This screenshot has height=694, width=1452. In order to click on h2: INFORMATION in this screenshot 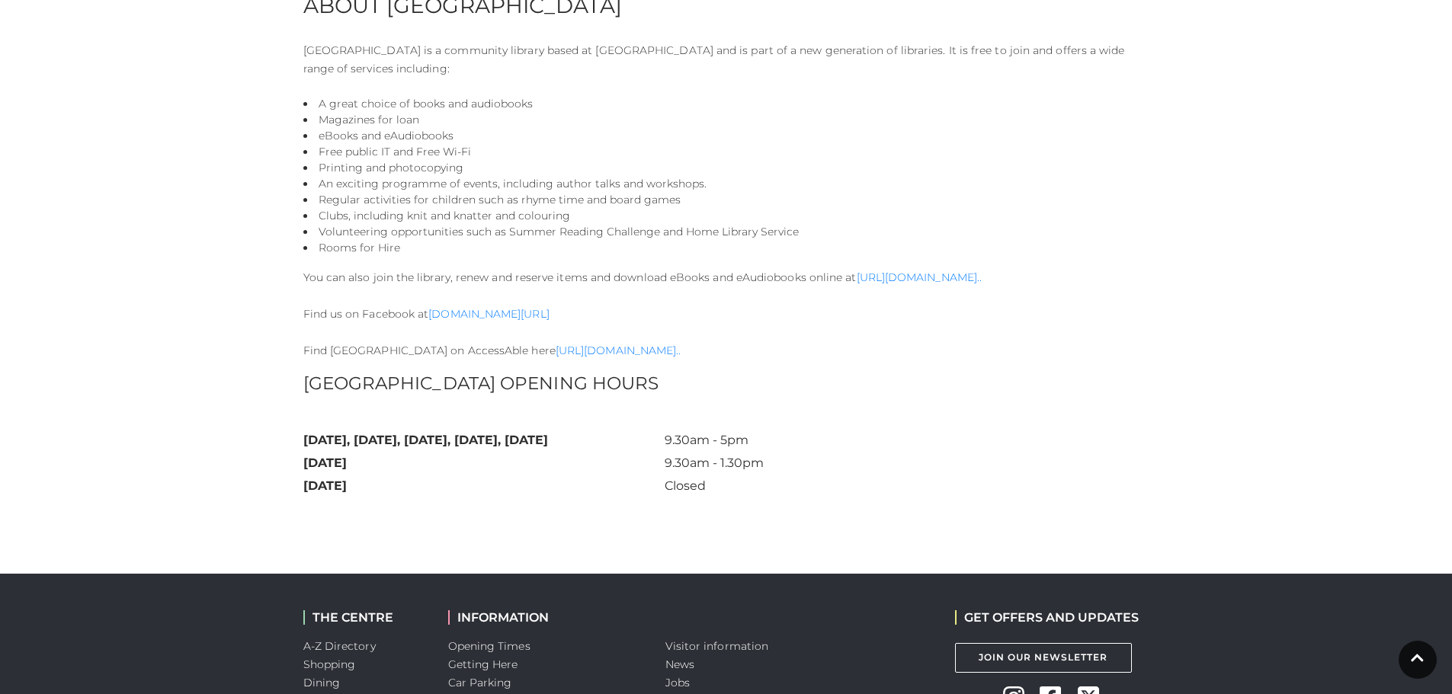, I will do `click(545, 617)`.